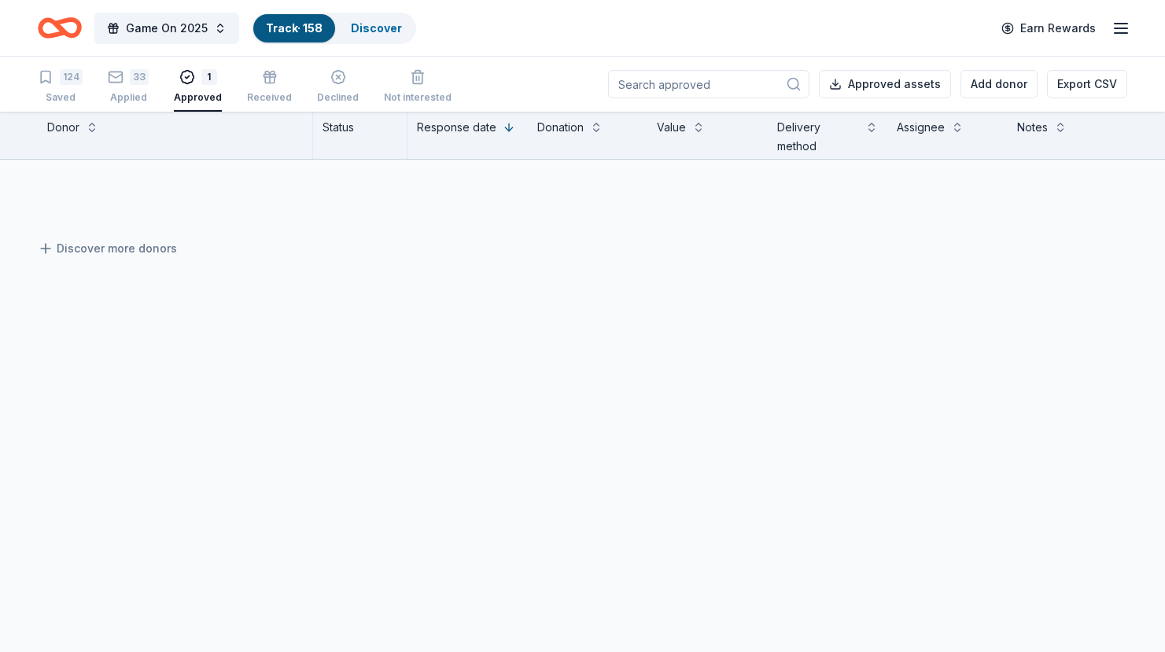 This screenshot has height=652, width=1165. I want to click on div: Delivery method, so click(818, 137).